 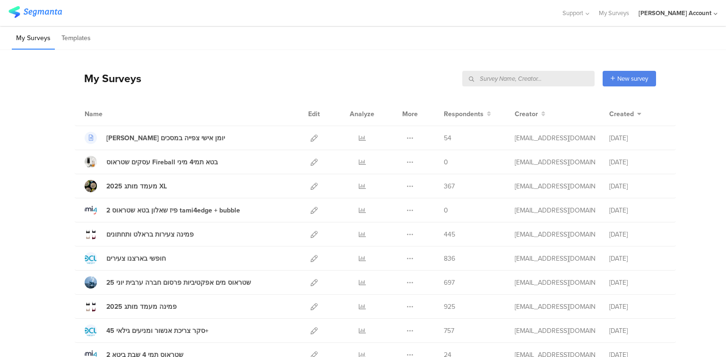 What do you see at coordinates (151, 162) in the screenshot?
I see `a: עסקים שטראוס Fireball בטא תמי4 מיני` at bounding box center [151, 162].